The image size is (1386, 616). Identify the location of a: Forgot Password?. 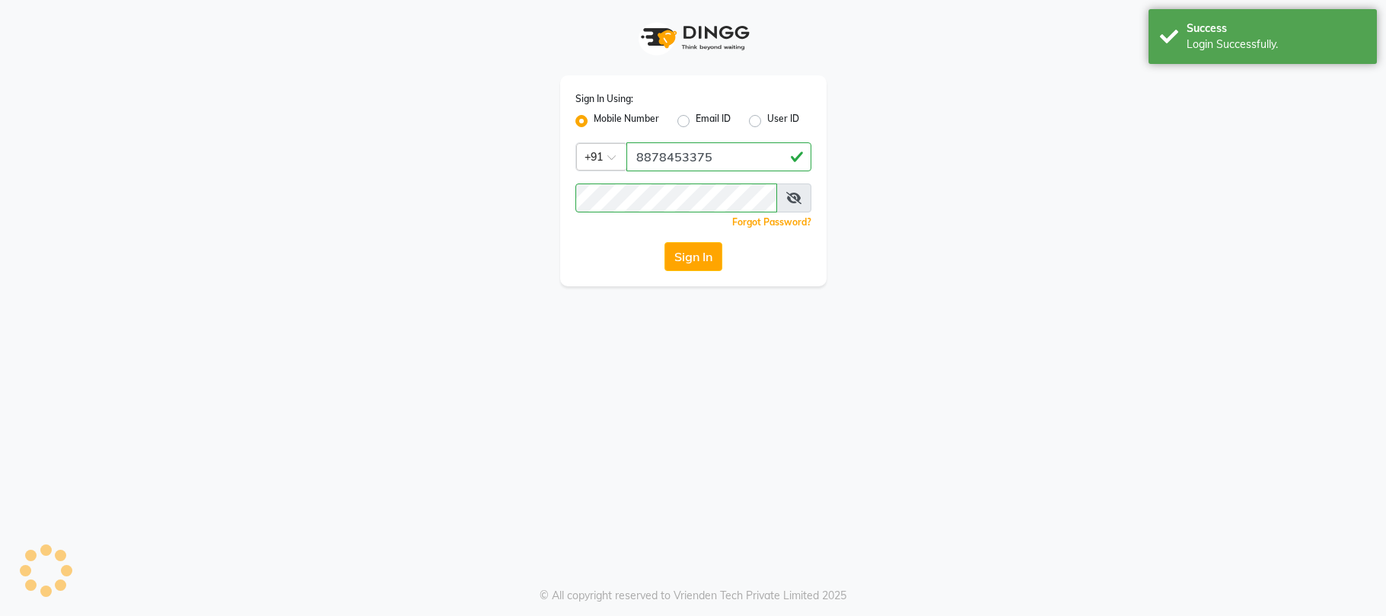
(772, 221).